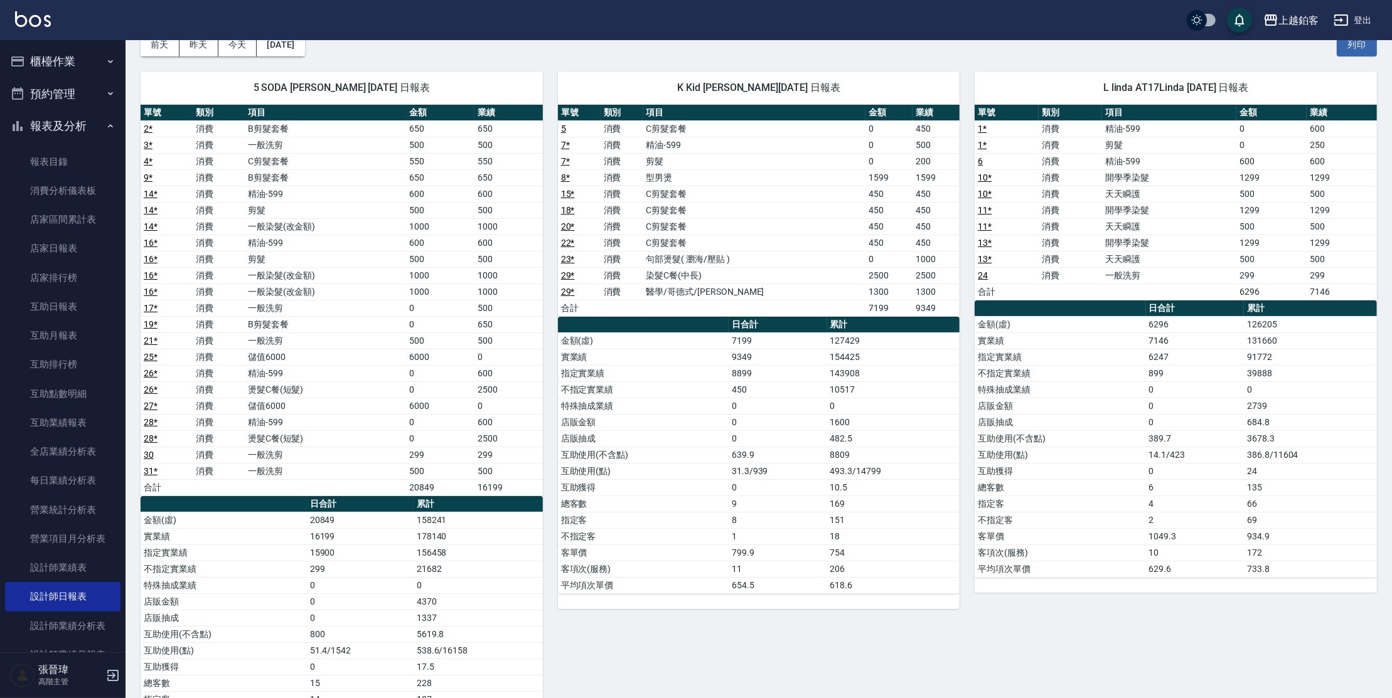 The height and width of the screenshot is (698, 1392). I want to click on button: save, so click(1239, 20).